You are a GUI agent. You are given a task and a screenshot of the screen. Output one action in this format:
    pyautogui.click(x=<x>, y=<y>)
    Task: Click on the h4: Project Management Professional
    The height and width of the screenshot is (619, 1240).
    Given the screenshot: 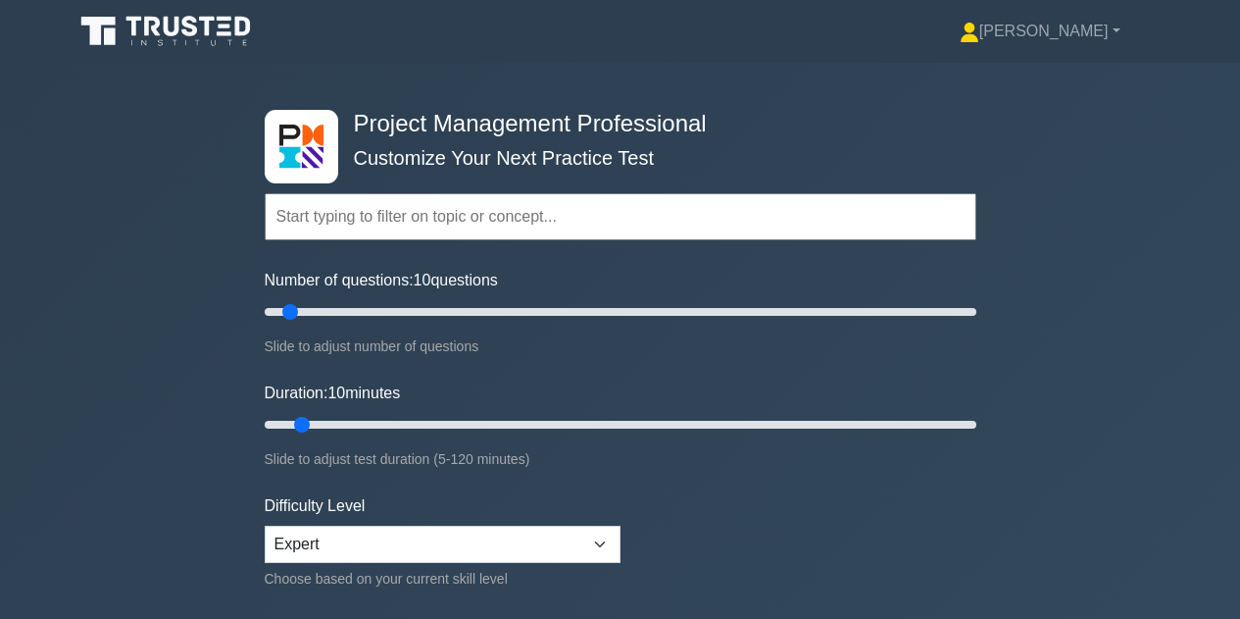 What is the action you would take?
    pyautogui.click(x=613, y=124)
    